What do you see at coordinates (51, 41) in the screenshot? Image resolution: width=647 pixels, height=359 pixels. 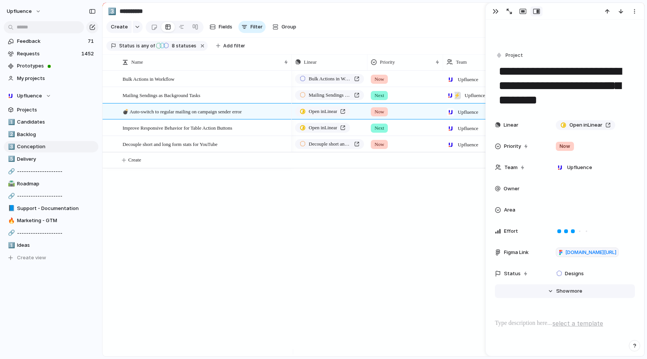 I see `a: Feedback71` at bounding box center [51, 41].